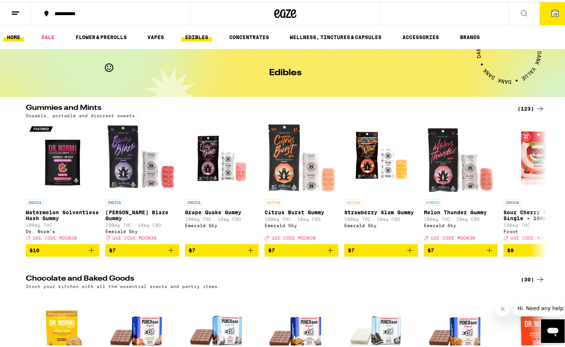  I want to click on p: HYBRID, so click(433, 200).